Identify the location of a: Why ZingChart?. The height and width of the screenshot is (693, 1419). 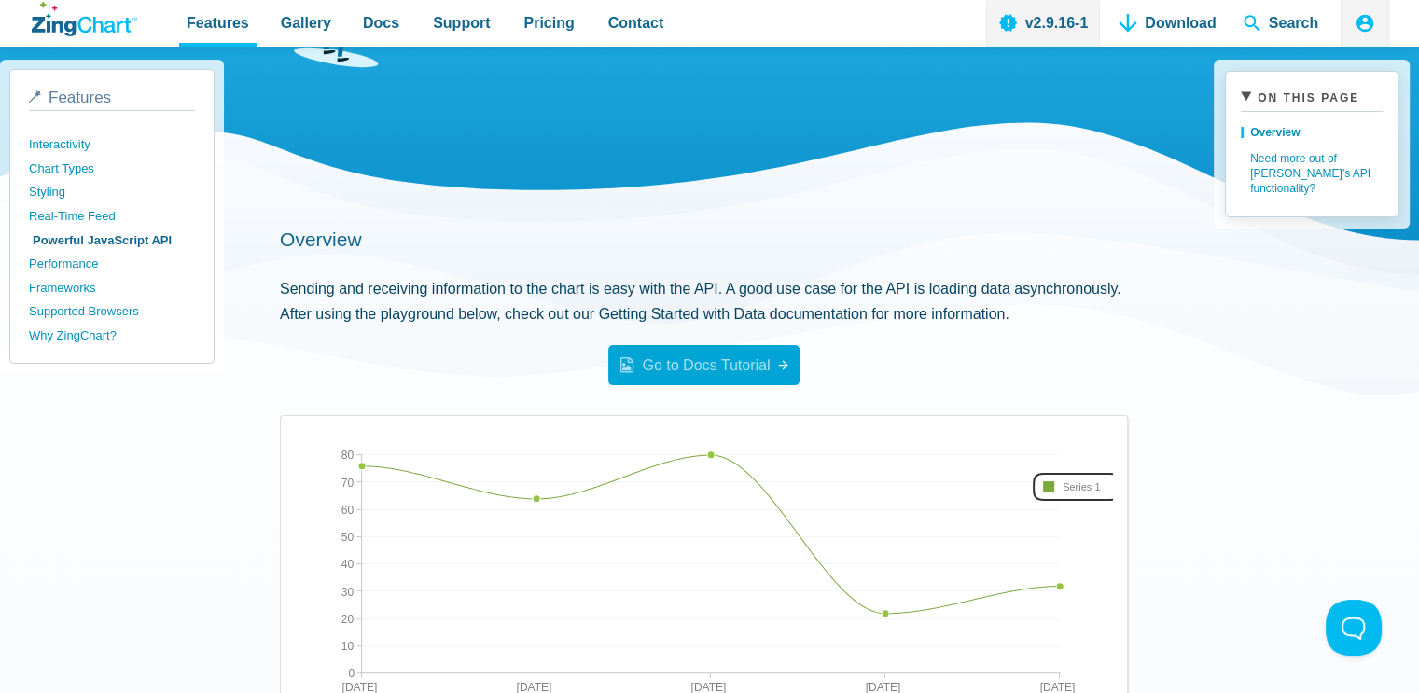
(112, 336).